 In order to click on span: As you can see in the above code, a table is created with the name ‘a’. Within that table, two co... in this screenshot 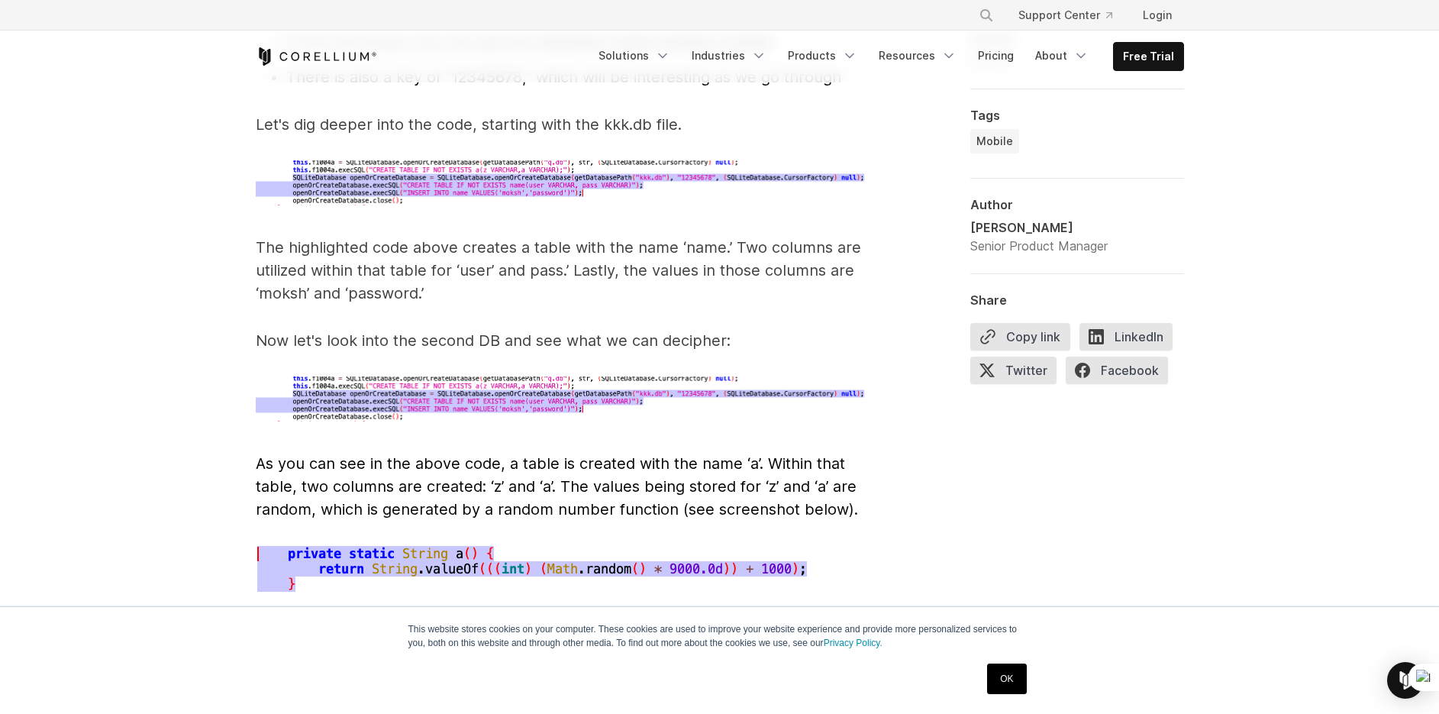, I will do `click(557, 486)`.